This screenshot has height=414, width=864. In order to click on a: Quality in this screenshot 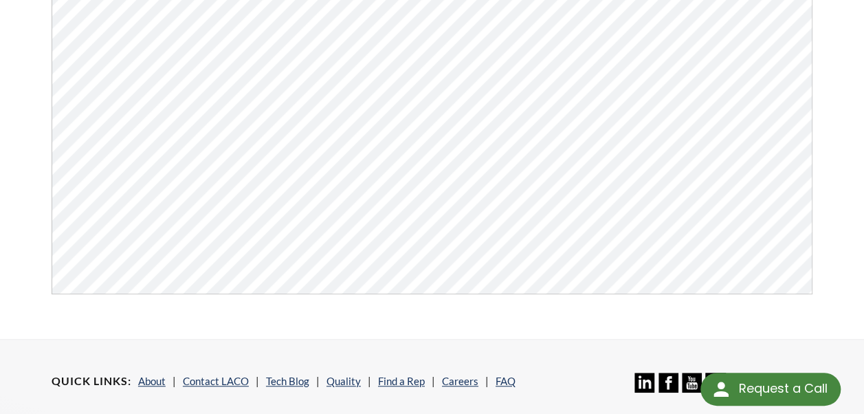, I will do `click(344, 381)`.